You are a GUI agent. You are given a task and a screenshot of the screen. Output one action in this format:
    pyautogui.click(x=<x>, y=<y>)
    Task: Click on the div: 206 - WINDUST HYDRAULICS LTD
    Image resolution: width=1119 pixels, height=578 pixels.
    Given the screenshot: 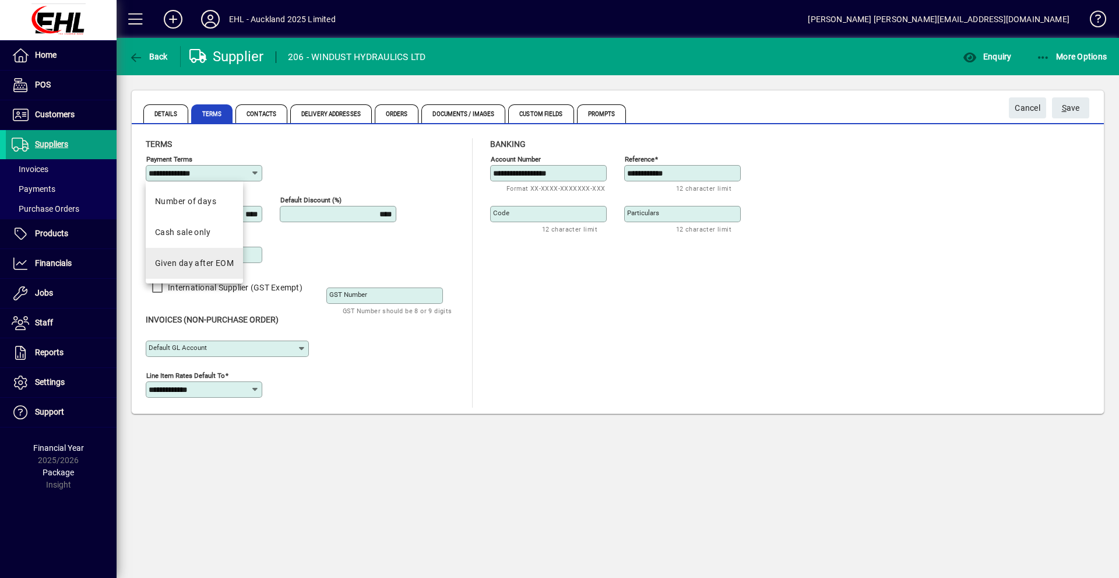 What is the action you would take?
    pyautogui.click(x=357, y=57)
    